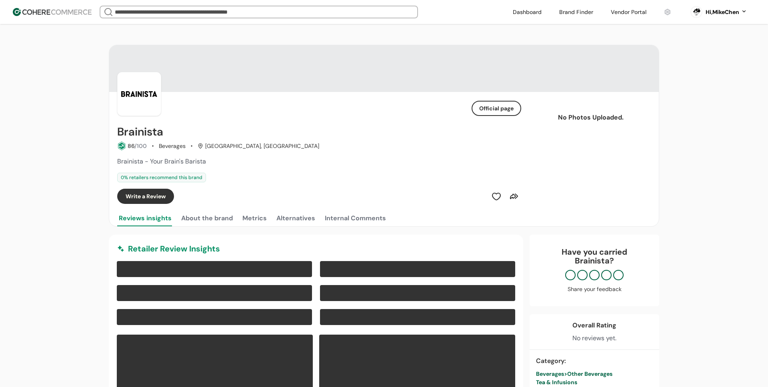 The image size is (768, 387). What do you see at coordinates (727, 12) in the screenshot?
I see `button: Hi,MikeChen` at bounding box center [727, 12].